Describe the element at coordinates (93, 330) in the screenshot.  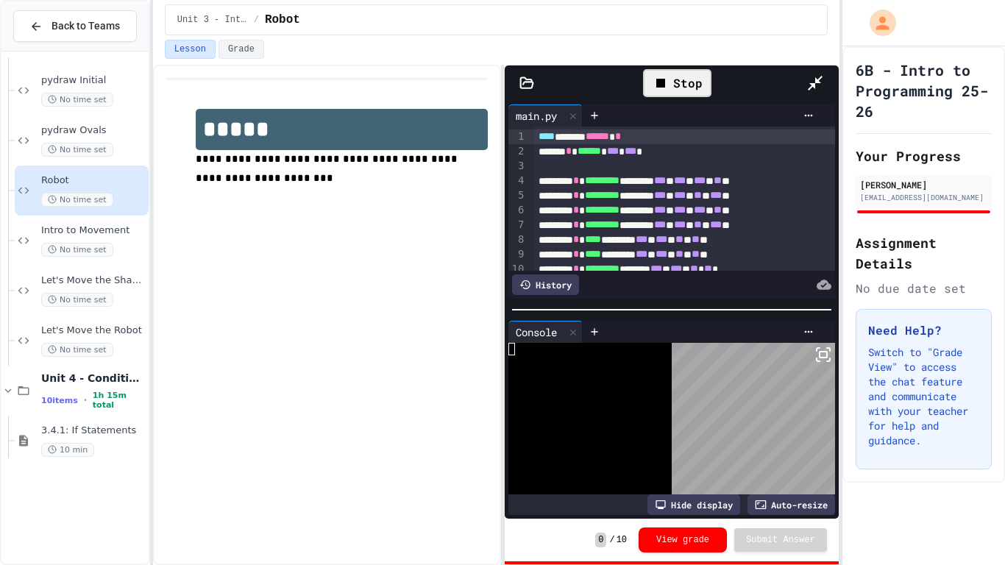
I see `span: Let's Move the Robot` at that location.